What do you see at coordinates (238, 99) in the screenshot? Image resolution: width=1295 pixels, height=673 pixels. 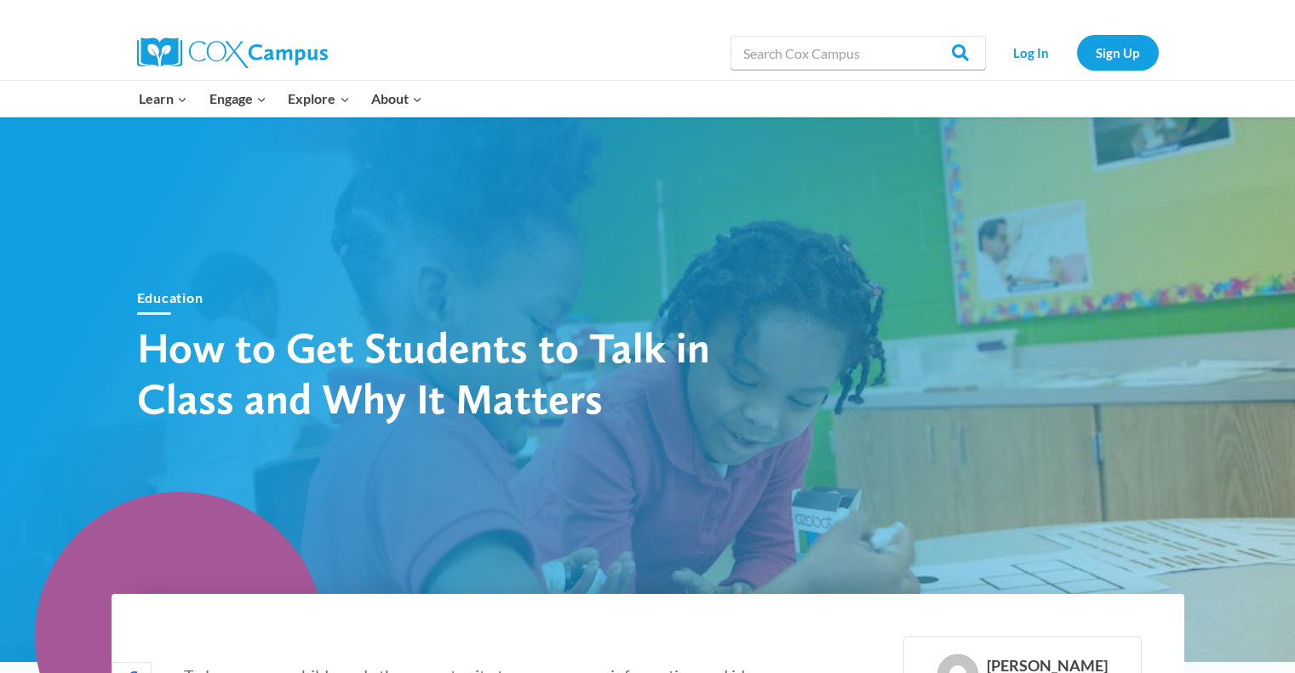 I see `span: Engage` at bounding box center [238, 99].